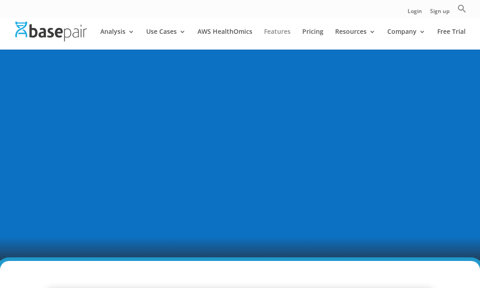 The width and height of the screenshot is (480, 288). I want to click on a: Search Icon Link, so click(462, 11).